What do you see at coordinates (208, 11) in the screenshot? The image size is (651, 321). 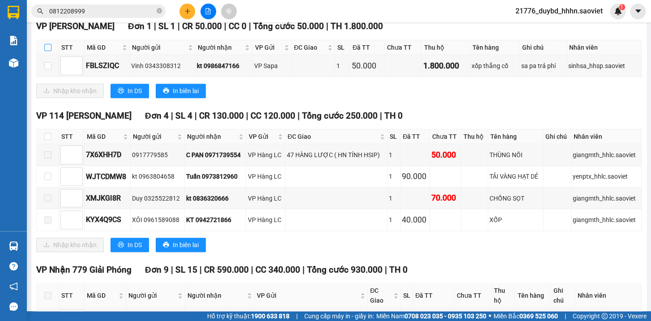 I see `span: file-add` at bounding box center [208, 11].